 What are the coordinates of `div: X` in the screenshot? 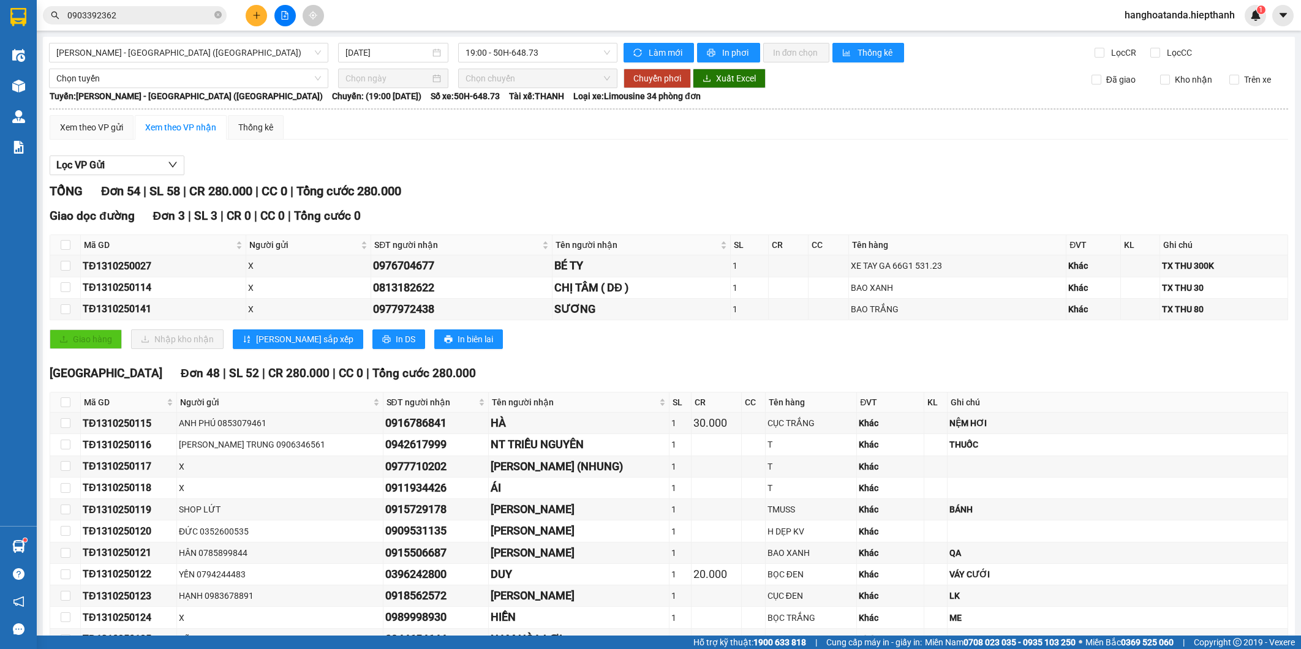 It's located at (279, 467).